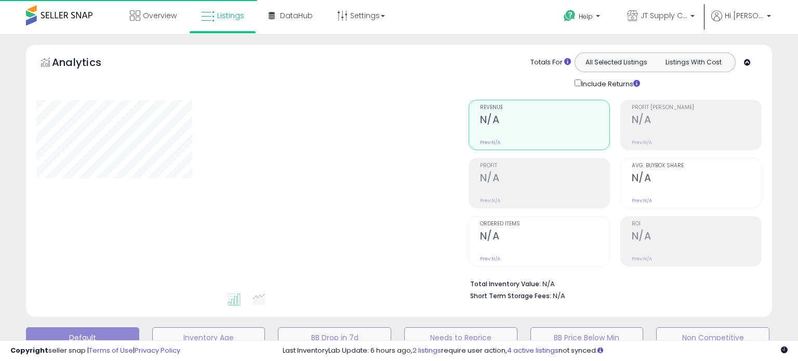 The width and height of the screenshot is (798, 361). What do you see at coordinates (157, 350) in the screenshot?
I see `a: Privacy Policy` at bounding box center [157, 350].